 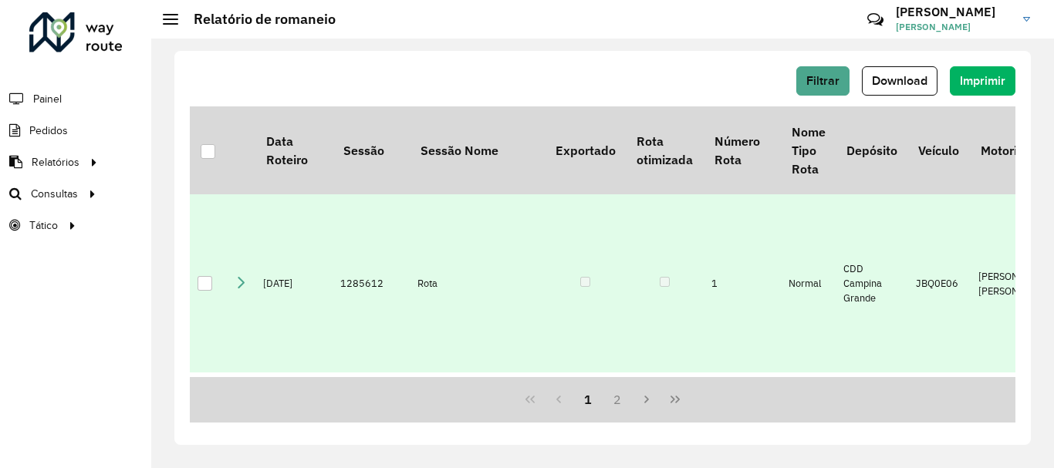 What do you see at coordinates (939, 283) in the screenshot?
I see `td: JBQ0E06` at bounding box center [939, 283].